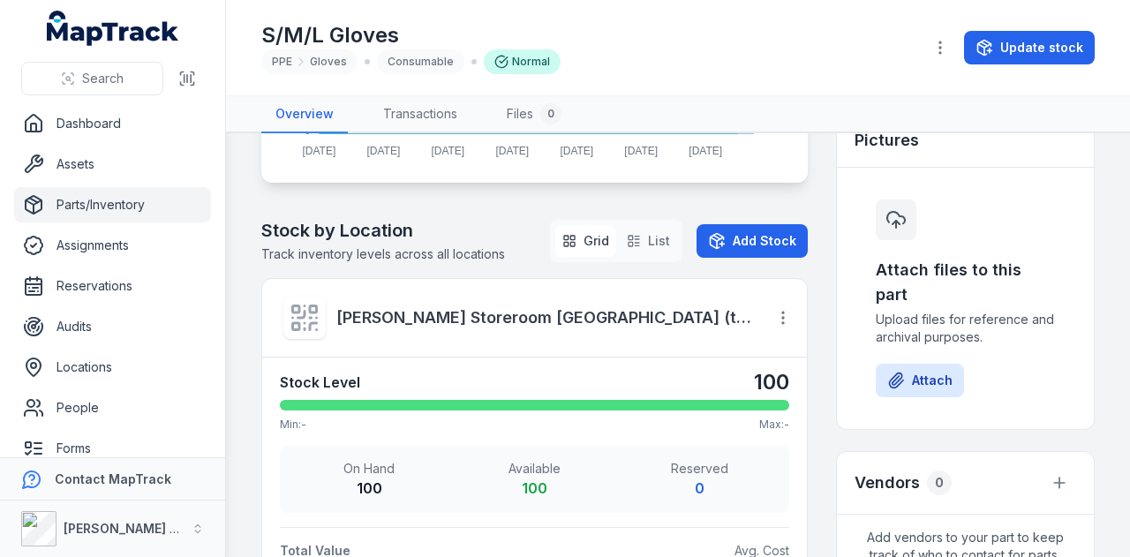  I want to click on span: On Hand, so click(369, 469).